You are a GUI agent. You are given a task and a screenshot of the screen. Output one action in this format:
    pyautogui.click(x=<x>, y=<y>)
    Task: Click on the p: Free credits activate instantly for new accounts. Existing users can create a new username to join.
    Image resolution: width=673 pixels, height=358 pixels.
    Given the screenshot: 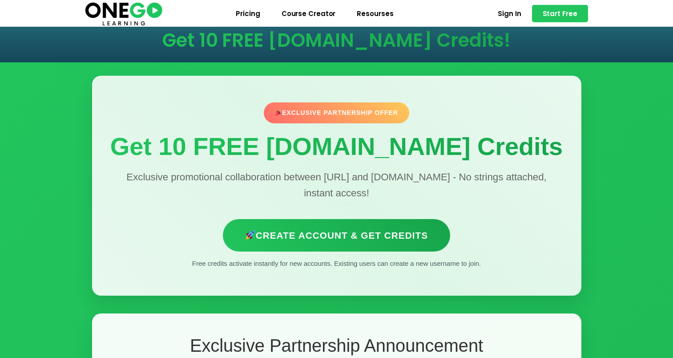 What is the action you would take?
    pyautogui.click(x=337, y=263)
    